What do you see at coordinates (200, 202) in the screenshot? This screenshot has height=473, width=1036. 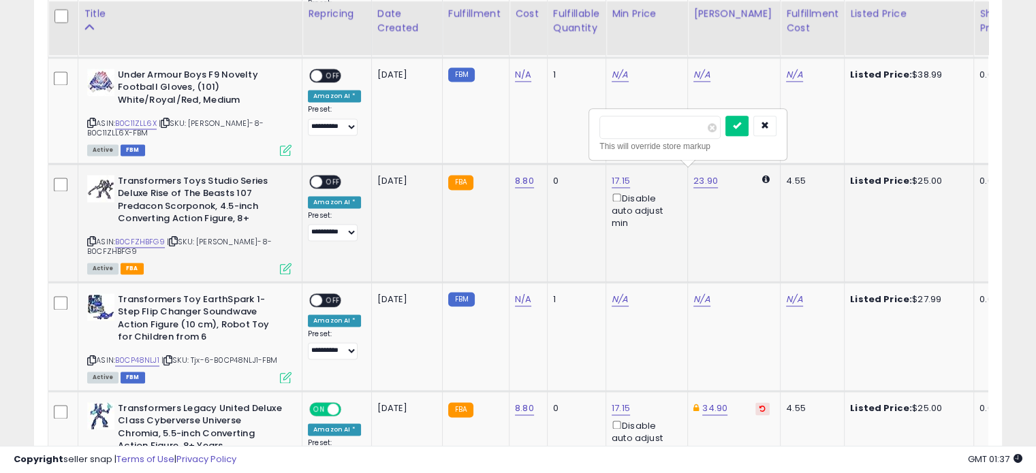 I see `b: Transformers Toys Studio Series Deluxe Rise of The Beasts 107 Predacon Scorponok, 4.5-inch Conver...` at bounding box center [200, 202].